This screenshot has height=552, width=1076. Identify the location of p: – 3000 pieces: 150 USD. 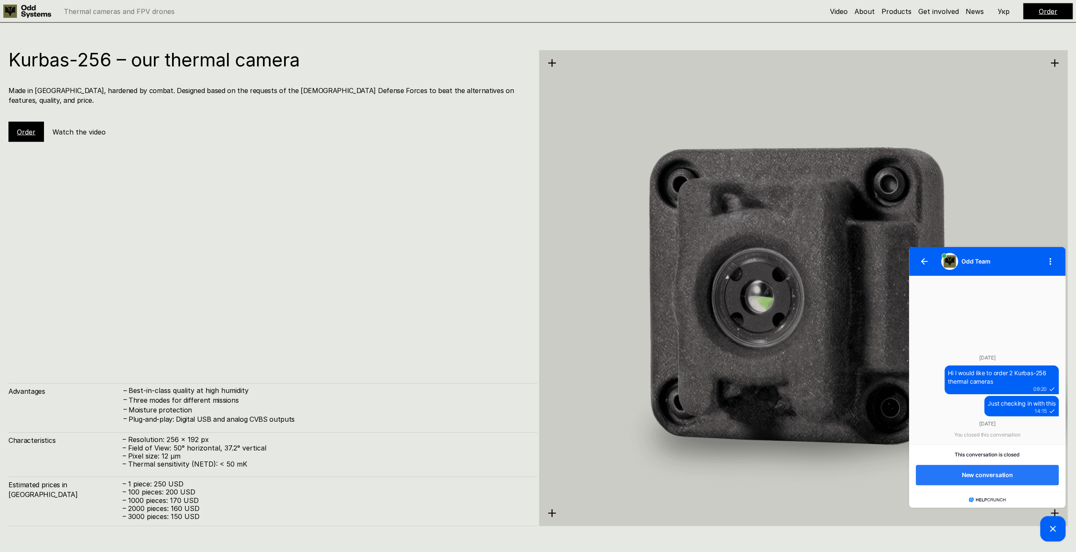
(325, 516).